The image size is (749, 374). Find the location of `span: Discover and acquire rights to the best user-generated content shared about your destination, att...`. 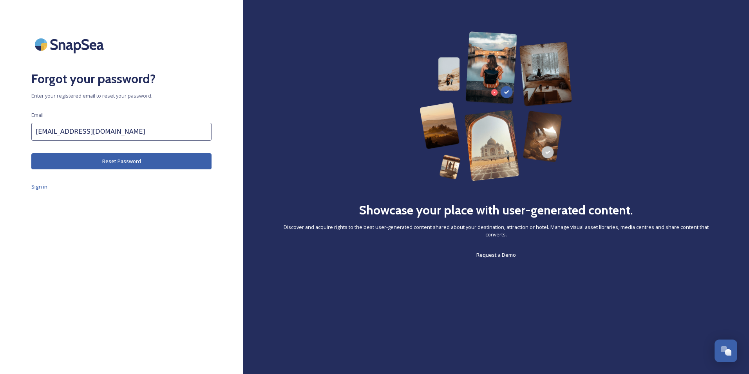

span: Discover and acquire rights to the best user-generated content shared about your destination, att... is located at coordinates (496, 231).